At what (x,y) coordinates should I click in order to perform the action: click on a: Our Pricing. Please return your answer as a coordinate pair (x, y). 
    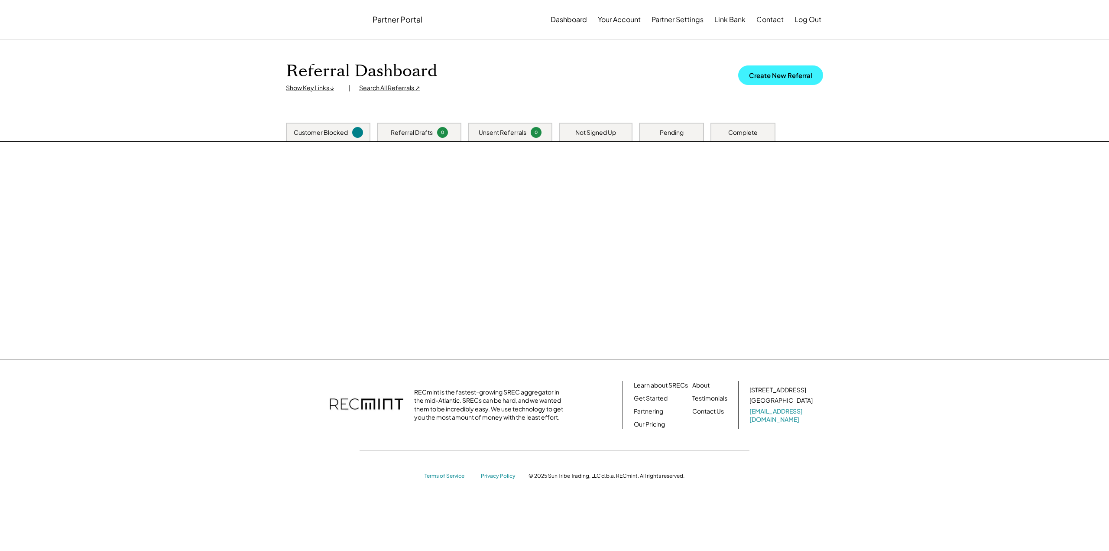
    Looking at the image, I should click on (650, 424).